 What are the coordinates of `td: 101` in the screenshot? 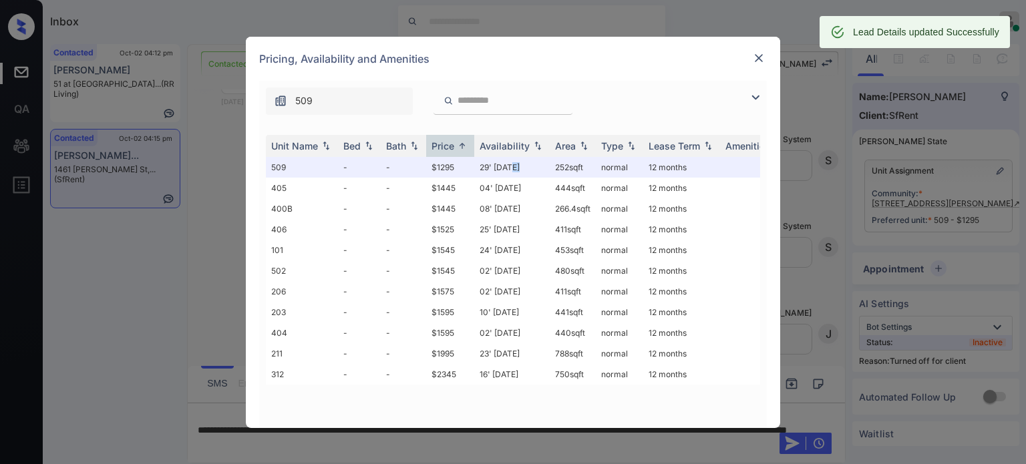 It's located at (302, 250).